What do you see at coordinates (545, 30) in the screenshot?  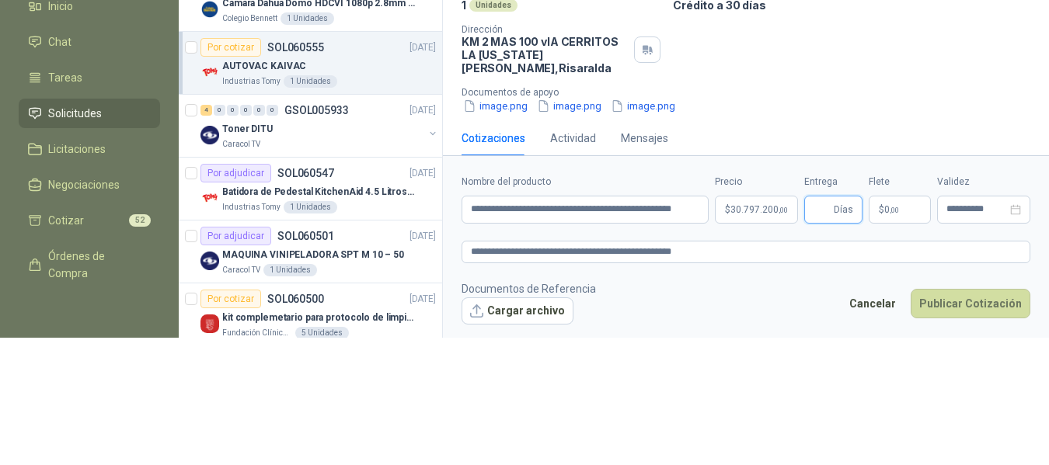 I see `p: Dirección` at bounding box center [545, 30].